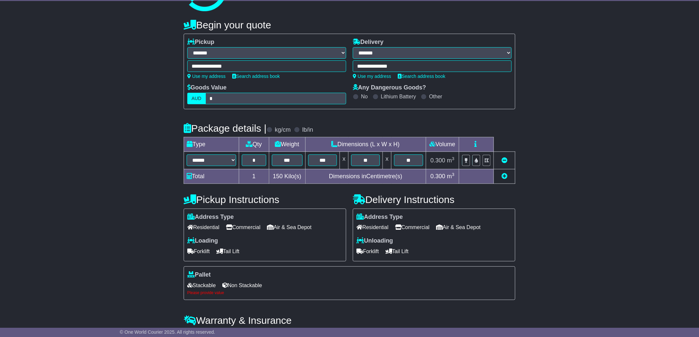 Image resolution: width=699 pixels, height=337 pixels. Describe the element at coordinates (368, 42) in the screenshot. I see `label: Delivery` at that location.